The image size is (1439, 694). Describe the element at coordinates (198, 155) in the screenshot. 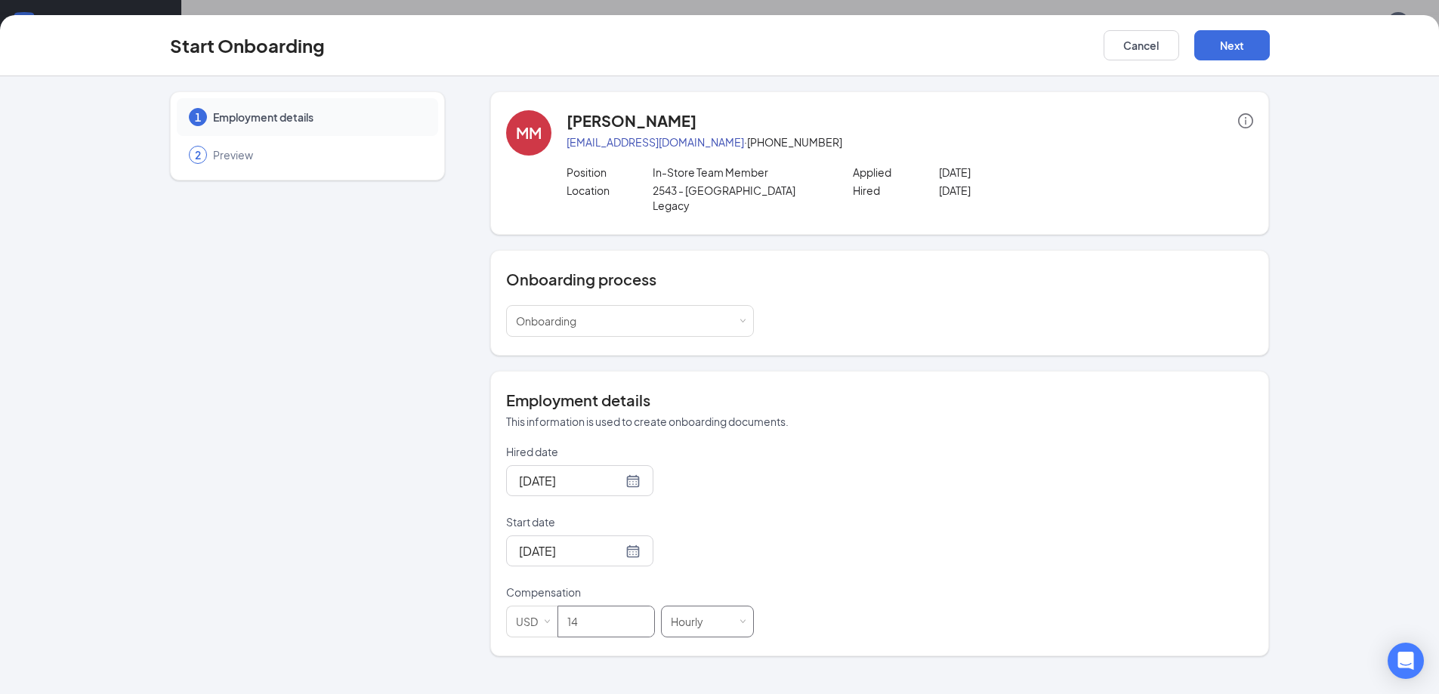

I see `span: 2` at that location.